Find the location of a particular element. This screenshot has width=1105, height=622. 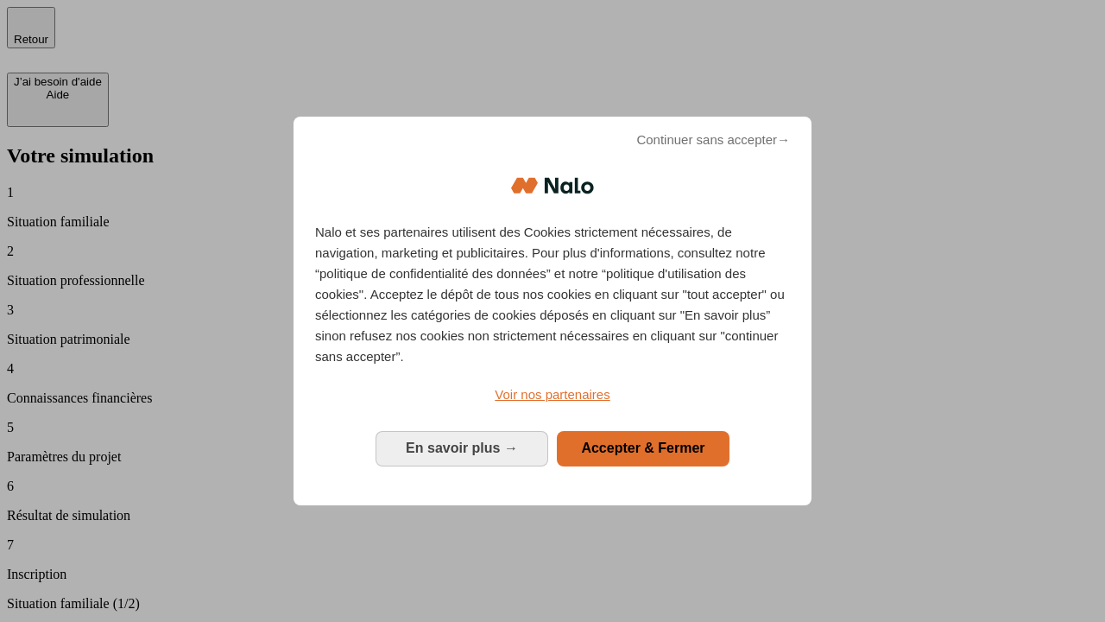

span: En savoir plus → is located at coordinates (462, 447).